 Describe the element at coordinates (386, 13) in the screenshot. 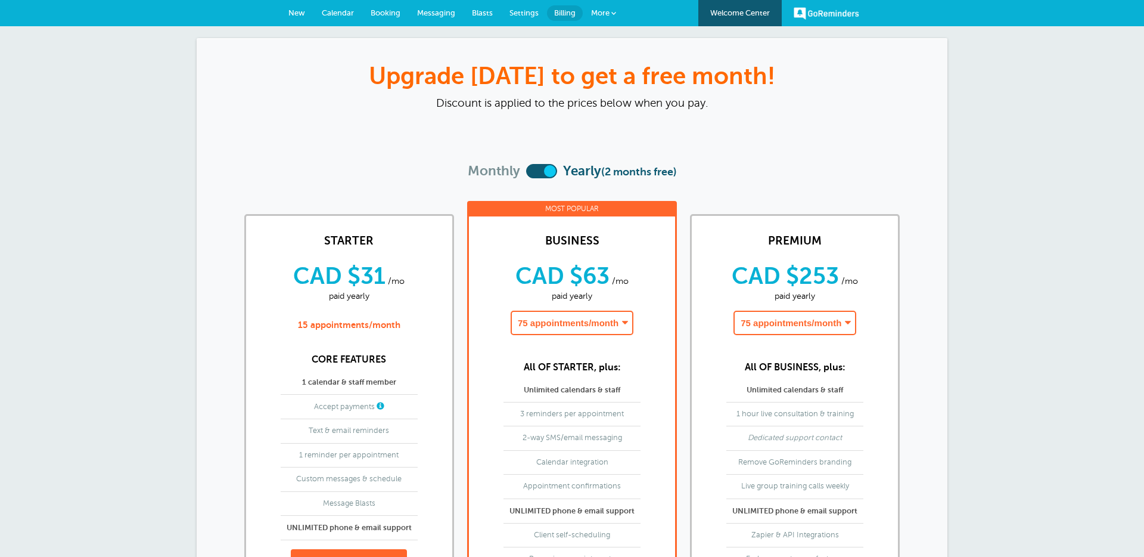

I see `span: Booking` at that location.